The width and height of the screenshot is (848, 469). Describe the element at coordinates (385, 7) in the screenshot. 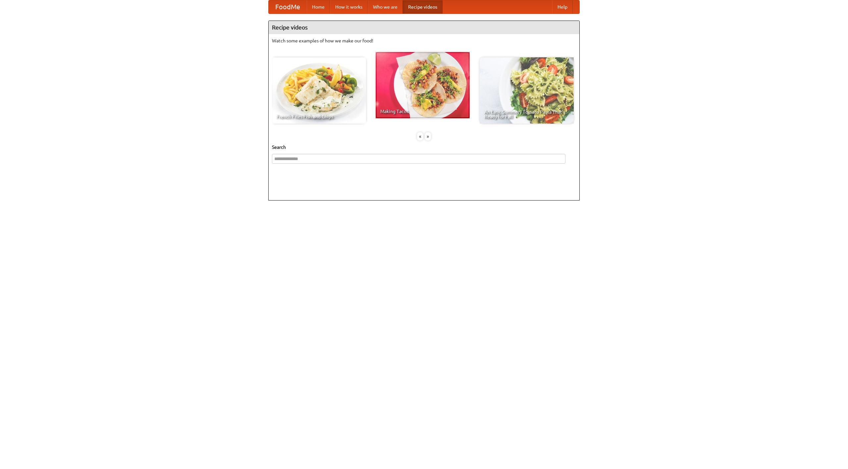

I see `a: Who we are` at that location.